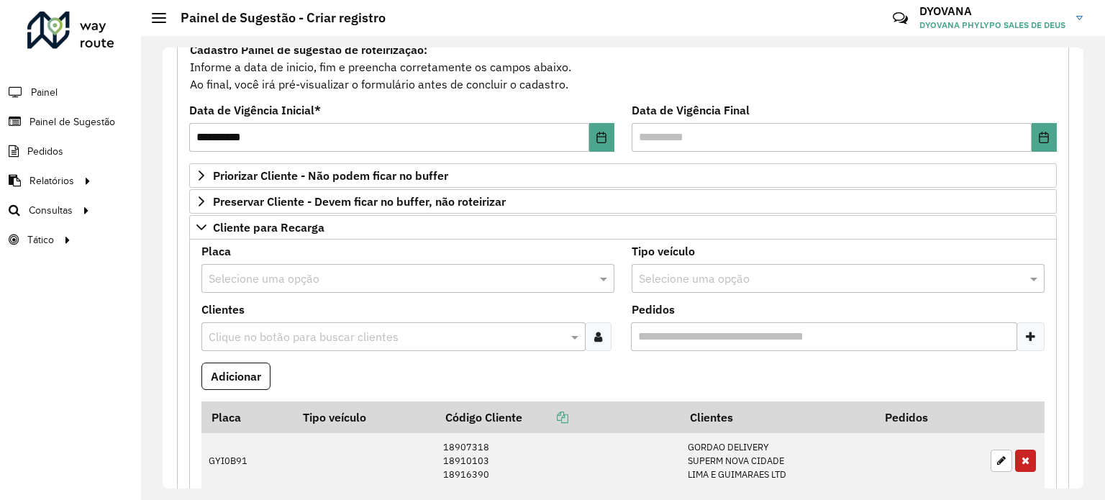  What do you see at coordinates (45, 151) in the screenshot?
I see `span: Pedidos` at bounding box center [45, 151].